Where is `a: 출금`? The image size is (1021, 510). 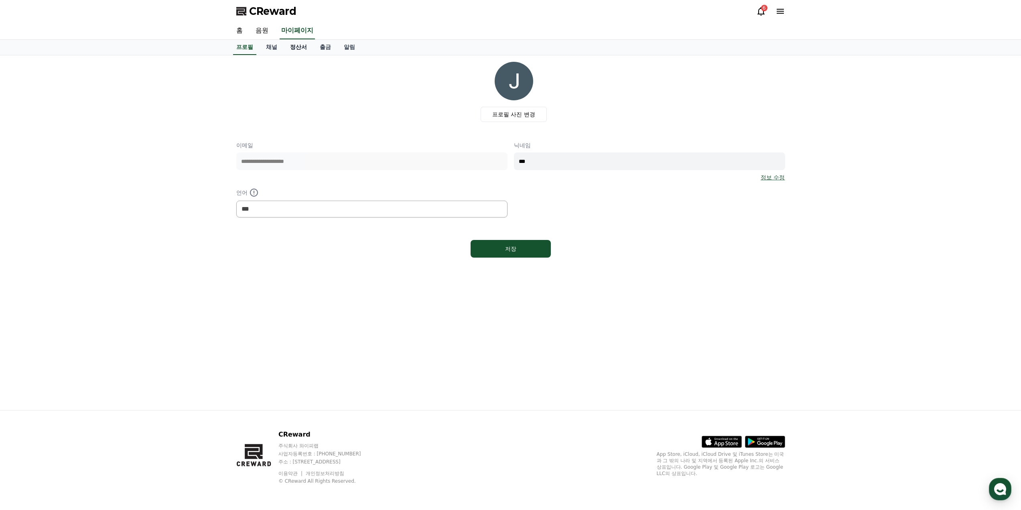 a: 출금 is located at coordinates (325, 47).